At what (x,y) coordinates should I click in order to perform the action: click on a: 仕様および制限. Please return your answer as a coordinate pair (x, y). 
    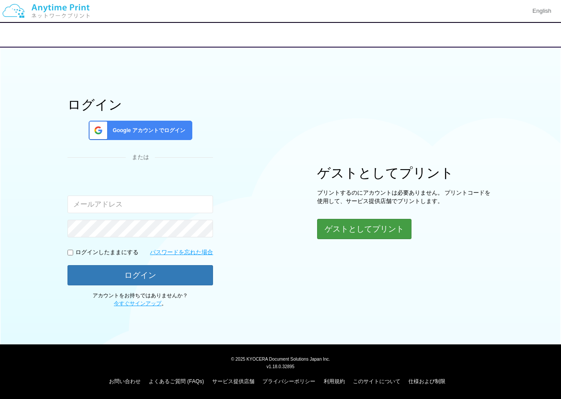
    Looking at the image, I should click on (427, 382).